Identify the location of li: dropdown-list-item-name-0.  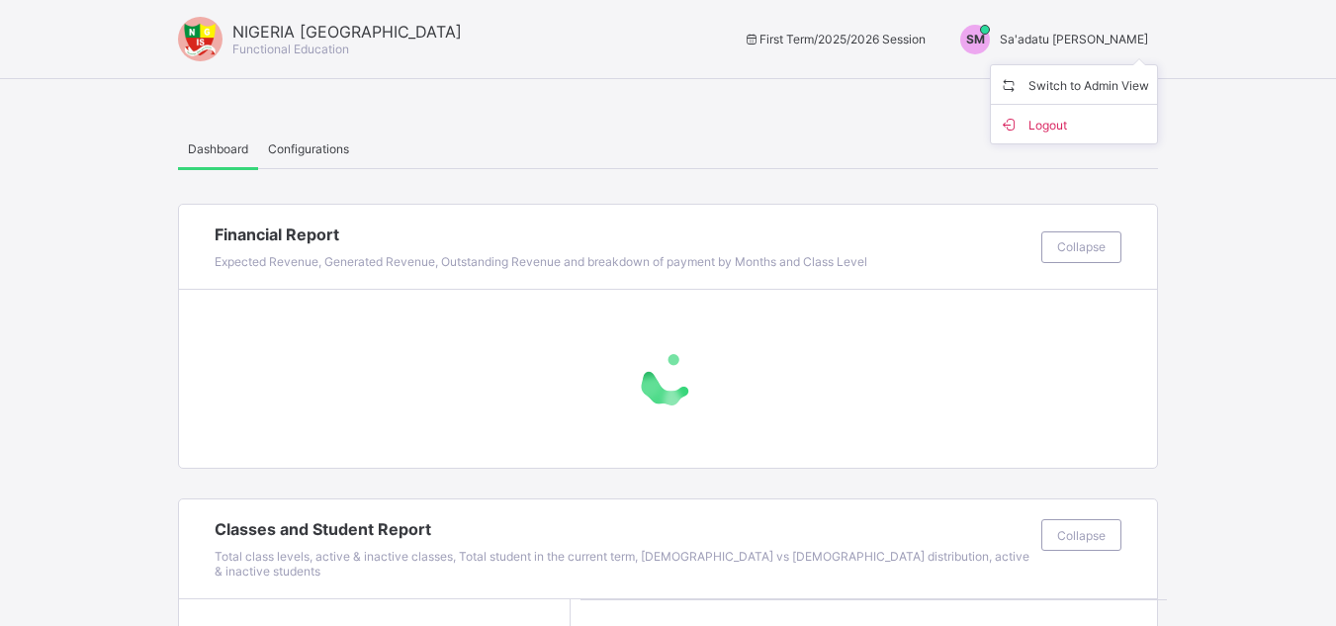
(1074, 85).